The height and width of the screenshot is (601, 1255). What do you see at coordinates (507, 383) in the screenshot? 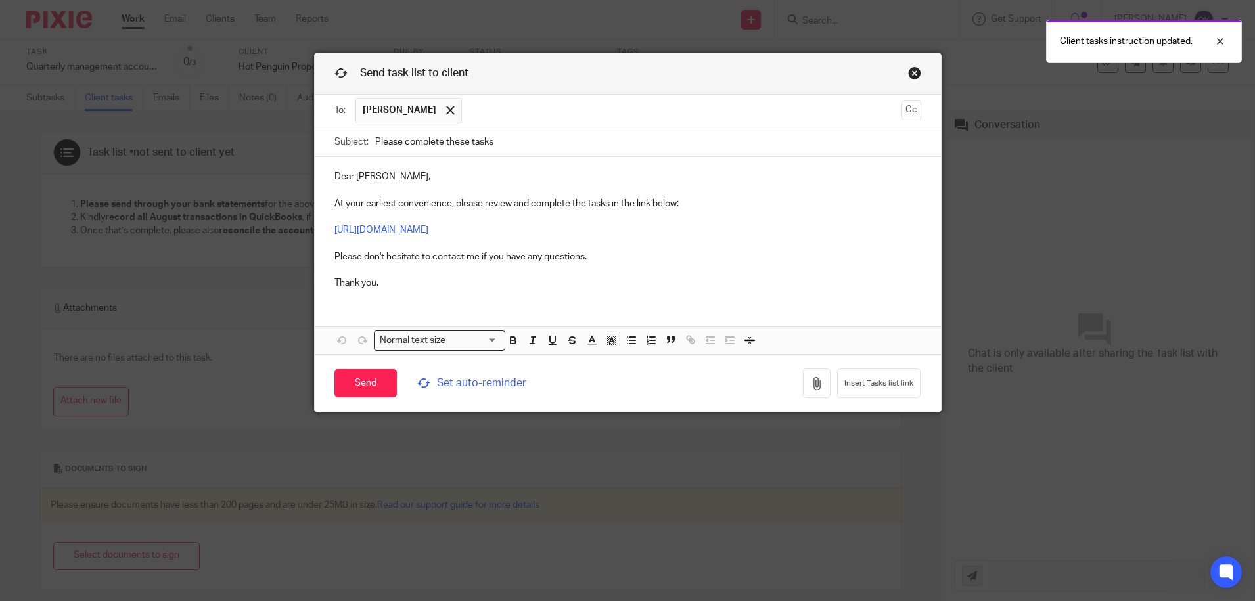
I see `span: Set auto-reminder` at bounding box center [507, 383].